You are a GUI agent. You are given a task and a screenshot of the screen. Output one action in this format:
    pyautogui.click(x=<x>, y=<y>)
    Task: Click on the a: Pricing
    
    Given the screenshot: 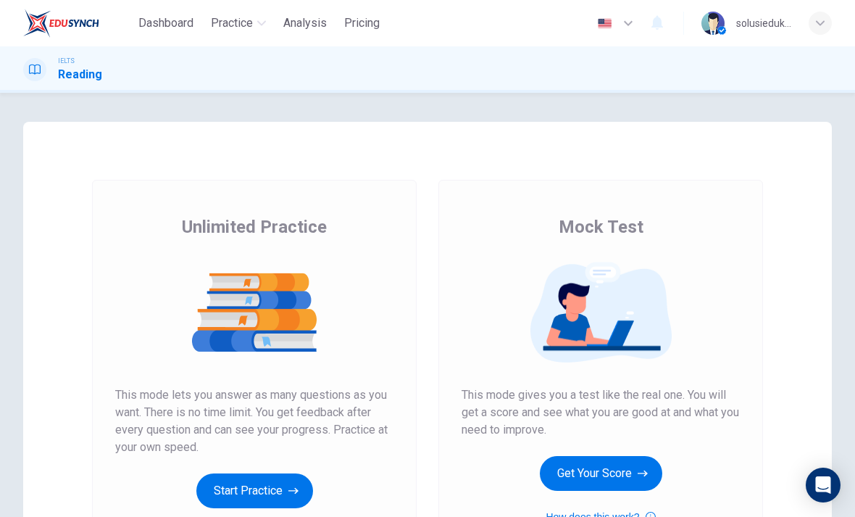 What is the action you would take?
    pyautogui.click(x=362, y=23)
    